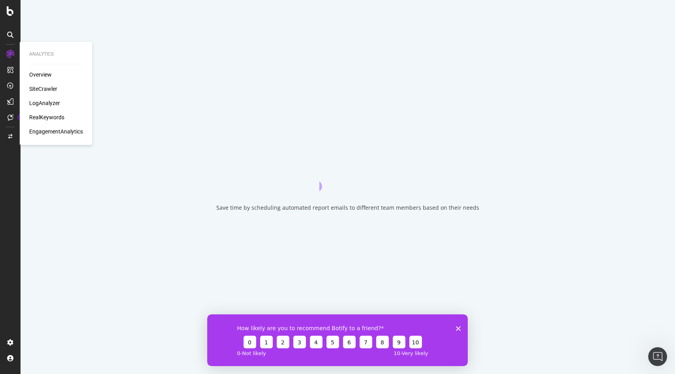 The image size is (675, 374). I want to click on a: Overview, so click(40, 75).